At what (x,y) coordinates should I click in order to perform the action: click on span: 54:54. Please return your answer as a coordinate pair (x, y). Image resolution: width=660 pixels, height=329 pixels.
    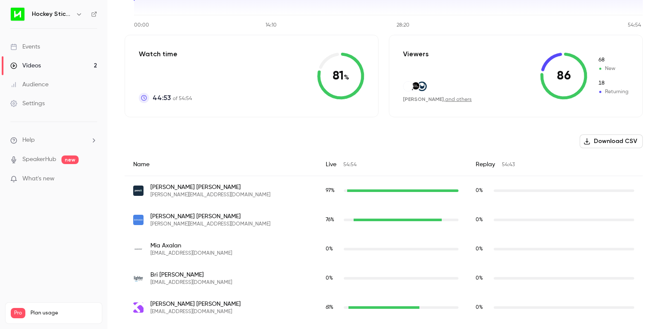
    Looking at the image, I should click on (350, 165).